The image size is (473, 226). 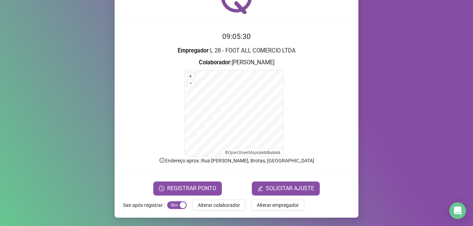 What do you see at coordinates (219, 205) in the screenshot?
I see `span: Alterar colaborador` at bounding box center [219, 205].